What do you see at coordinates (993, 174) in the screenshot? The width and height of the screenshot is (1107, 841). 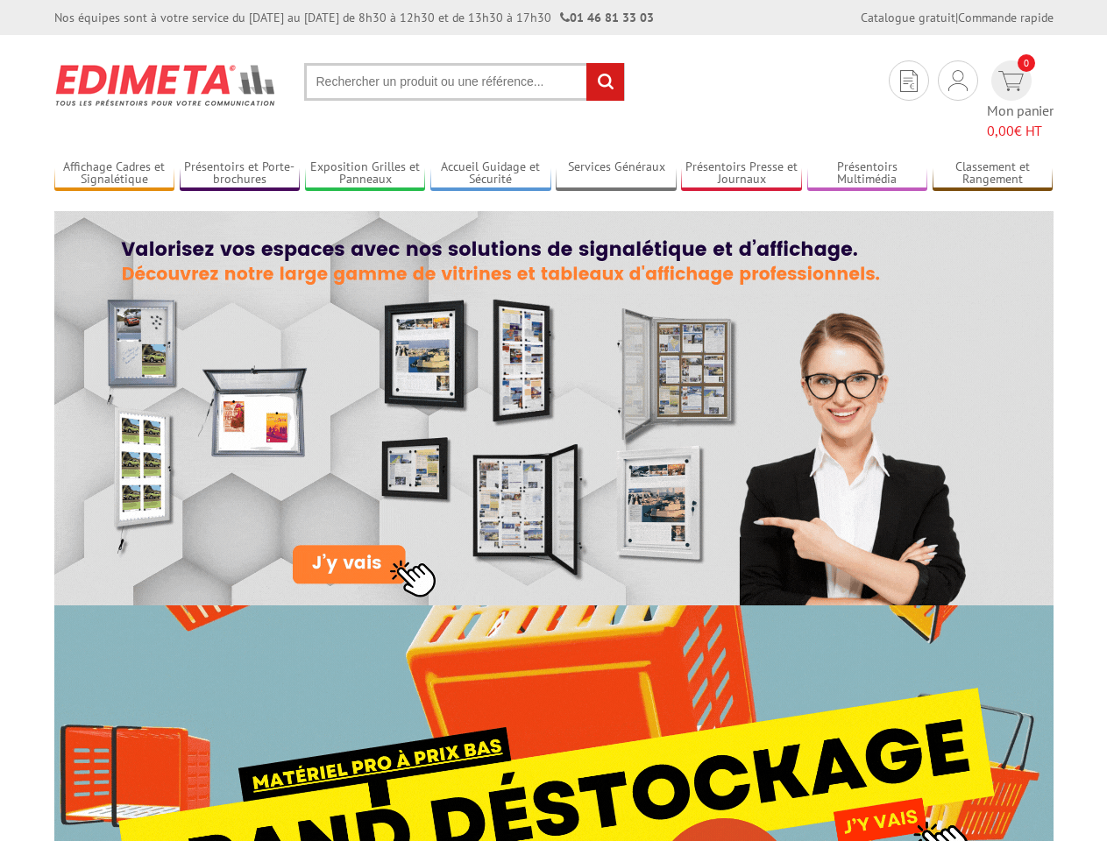 I see `a: Classement et Rangement` at bounding box center [993, 174].